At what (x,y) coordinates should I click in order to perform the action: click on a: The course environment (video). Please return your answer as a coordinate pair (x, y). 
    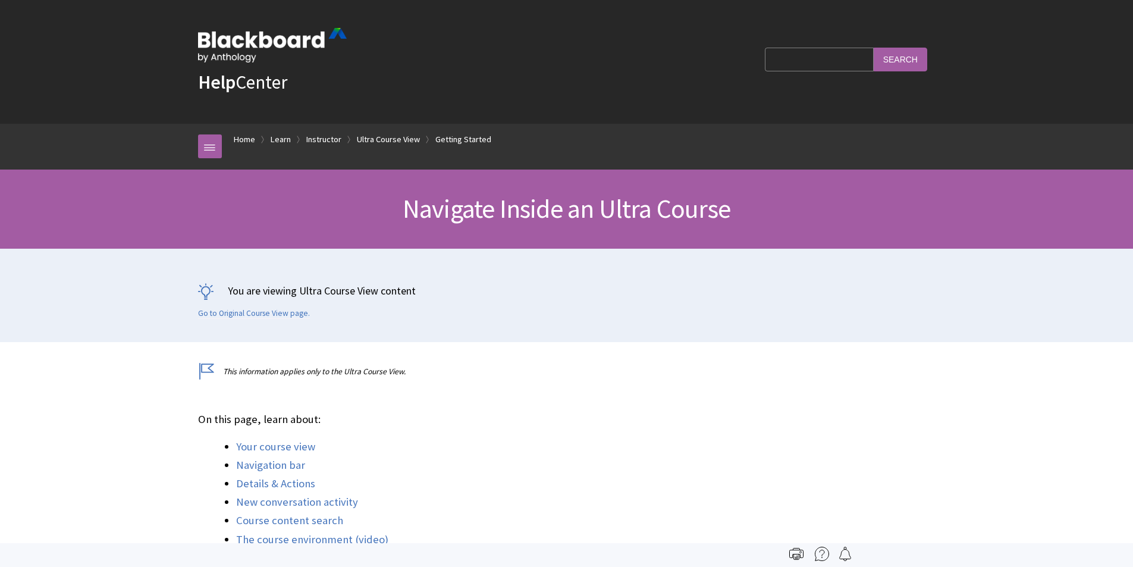
    Looking at the image, I should click on (312, 539).